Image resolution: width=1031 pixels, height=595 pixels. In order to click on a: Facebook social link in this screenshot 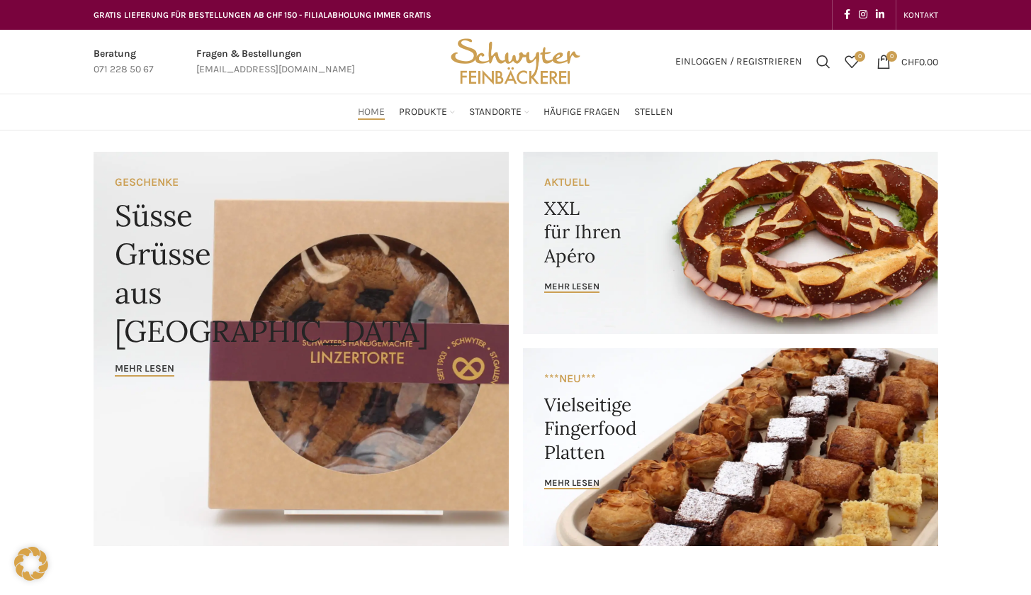, I will do `click(847, 15)`.